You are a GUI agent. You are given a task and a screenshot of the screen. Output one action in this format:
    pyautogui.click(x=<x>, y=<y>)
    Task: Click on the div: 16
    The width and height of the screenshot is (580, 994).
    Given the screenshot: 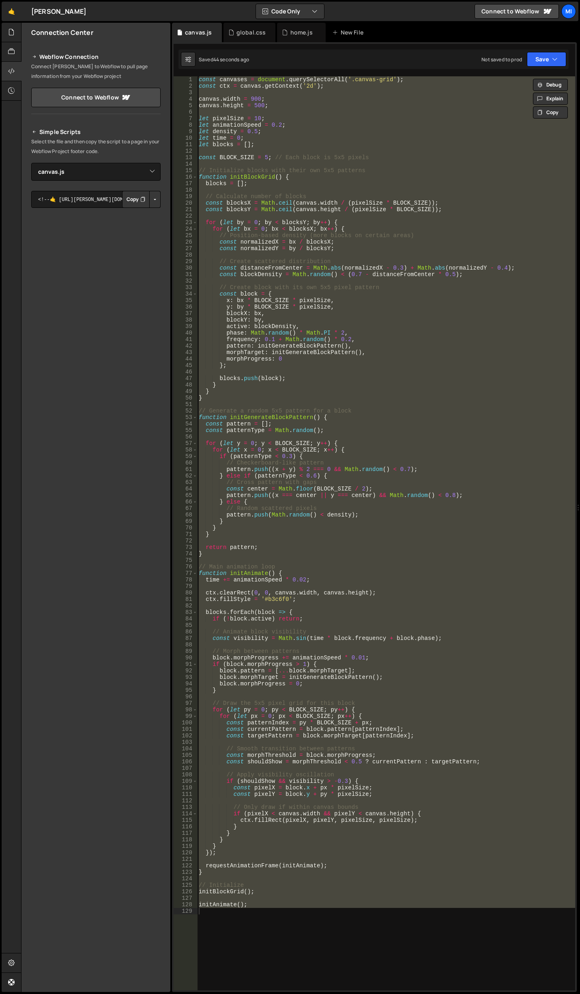 What is the action you would take?
    pyautogui.click(x=186, y=177)
    